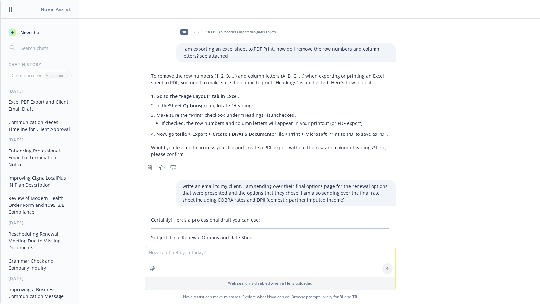 The height and width of the screenshot is (304, 540). Describe the element at coordinates (40, 64) in the screenshot. I see `div: Chat History` at that location.